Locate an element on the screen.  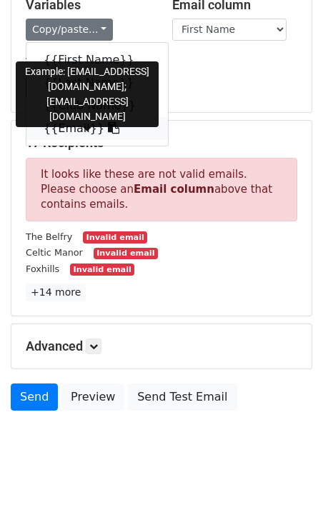
h5: Advanced is located at coordinates (161, 346).